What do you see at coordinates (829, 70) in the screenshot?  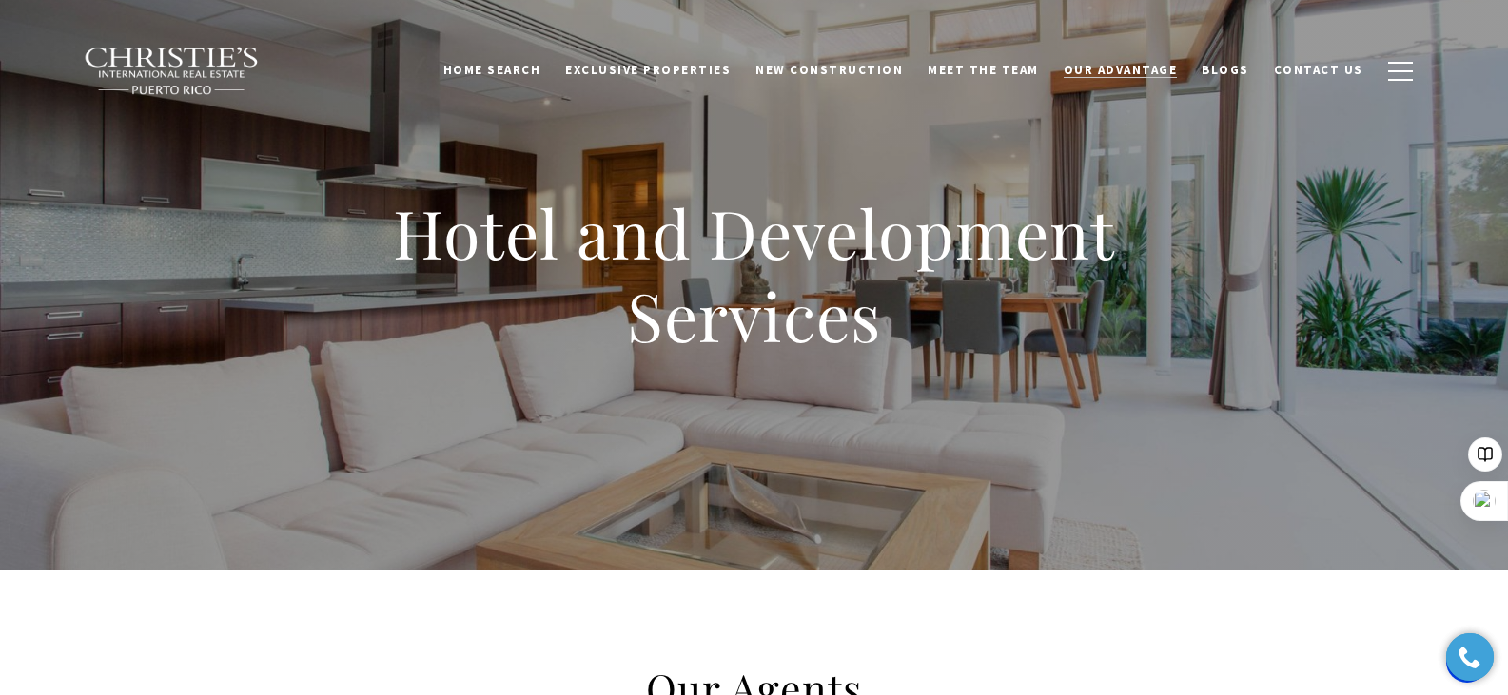 I see `a: New Construction` at bounding box center [829, 70].